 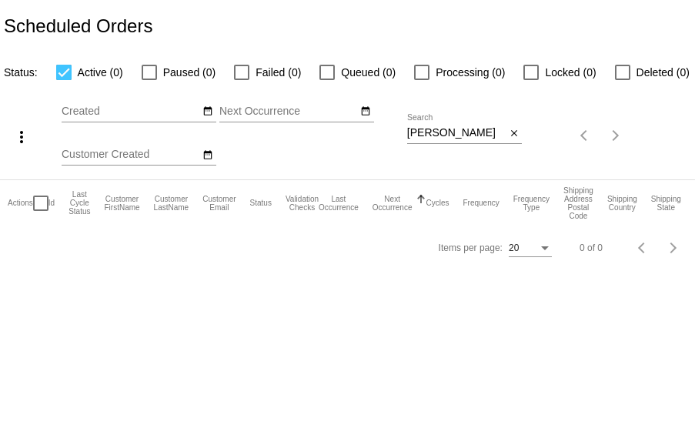 What do you see at coordinates (219, 203) in the screenshot?
I see `button: Change sorting for CustomerEmail` at bounding box center [219, 203].